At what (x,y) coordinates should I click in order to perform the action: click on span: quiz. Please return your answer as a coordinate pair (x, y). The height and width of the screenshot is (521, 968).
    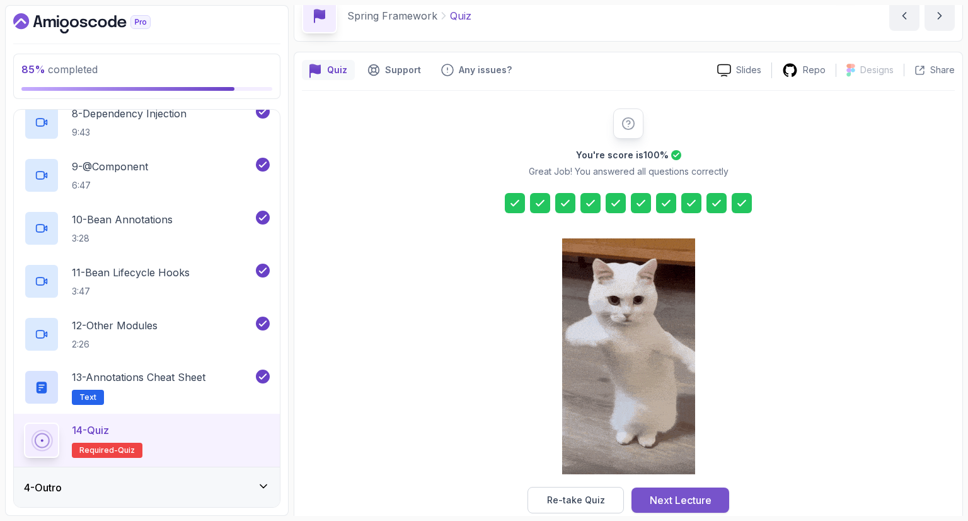
    Looking at the image, I should click on (126, 450).